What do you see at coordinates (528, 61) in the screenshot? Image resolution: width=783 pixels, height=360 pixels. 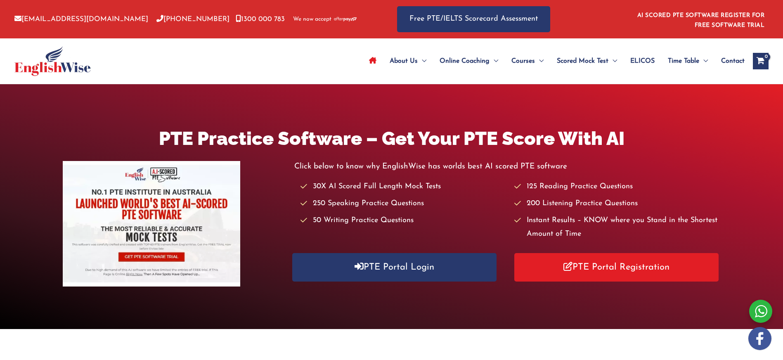 I see `a: CoursesMenu Toggle` at bounding box center [528, 61].